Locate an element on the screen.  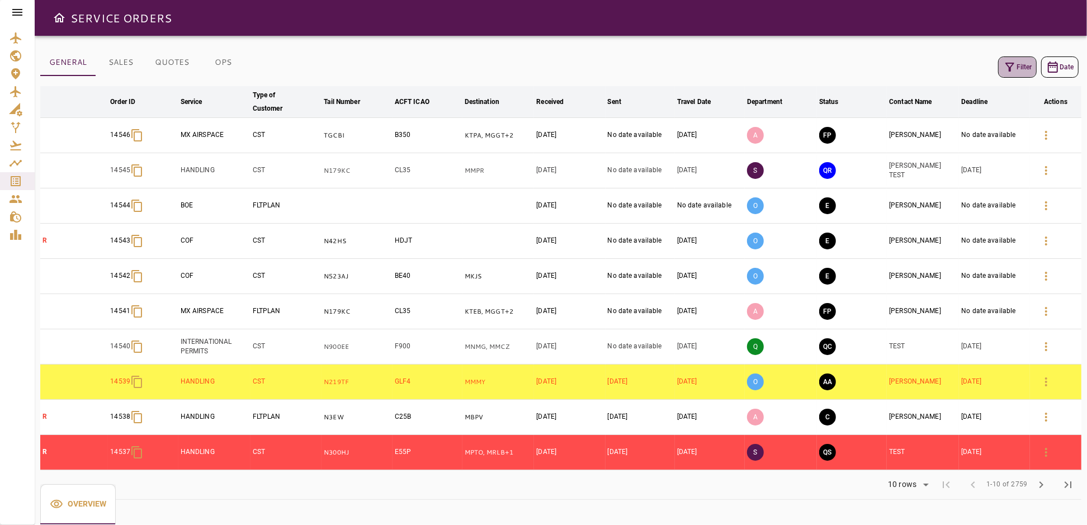
span: Tail Number is located at coordinates (349, 102).